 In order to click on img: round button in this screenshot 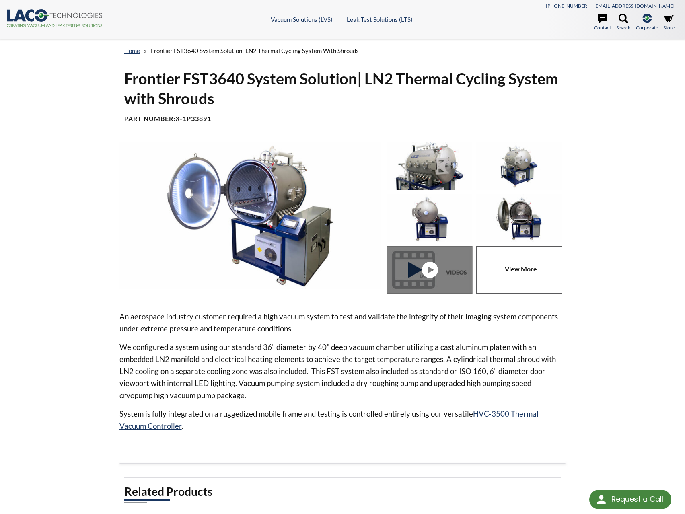, I will do `click(601, 499)`.